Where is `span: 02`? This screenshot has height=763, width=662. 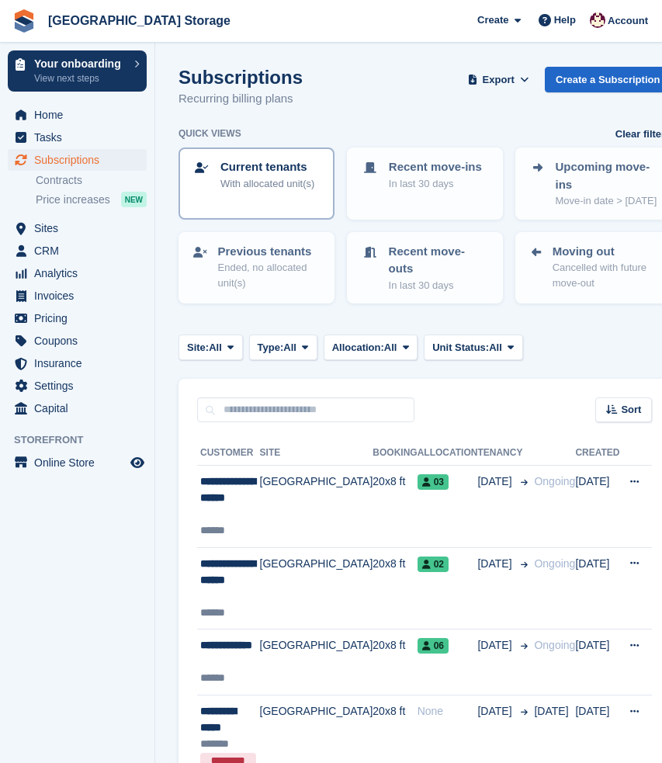 span: 02 is located at coordinates (433, 564).